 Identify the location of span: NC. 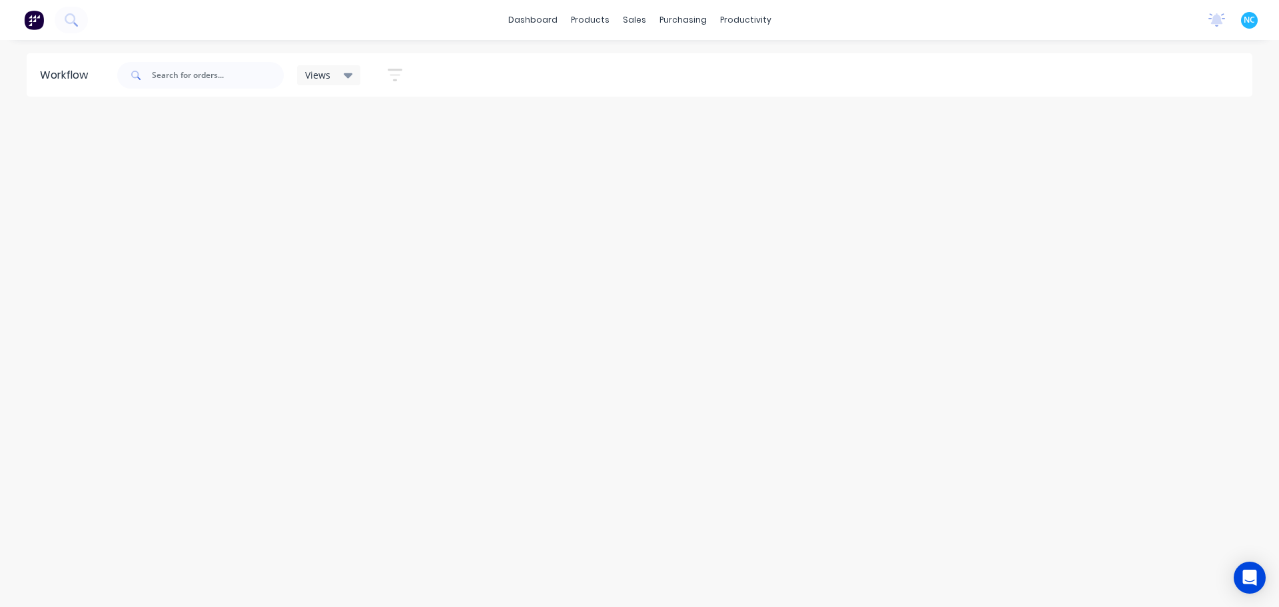
(1249, 20).